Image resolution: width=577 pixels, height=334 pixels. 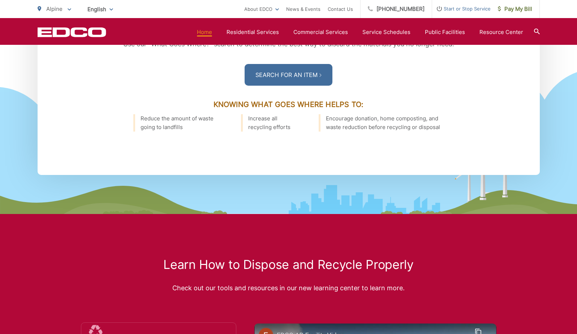 What do you see at coordinates (100, 9) in the screenshot?
I see `span: English` at bounding box center [100, 9].